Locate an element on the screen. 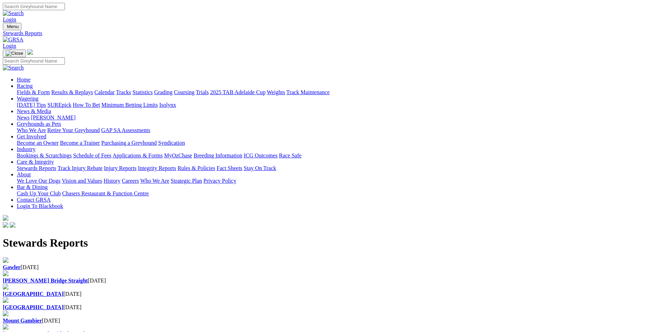 This screenshot has width=668, height=332. a: Retire Your Greyhound is located at coordinates (74, 130).